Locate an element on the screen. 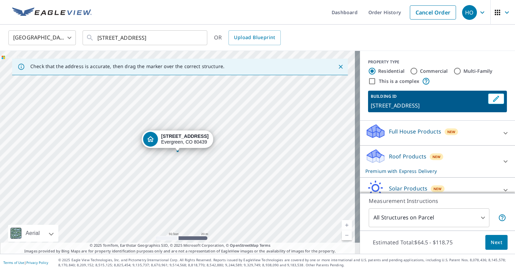  label: Commercial is located at coordinates (434, 71).